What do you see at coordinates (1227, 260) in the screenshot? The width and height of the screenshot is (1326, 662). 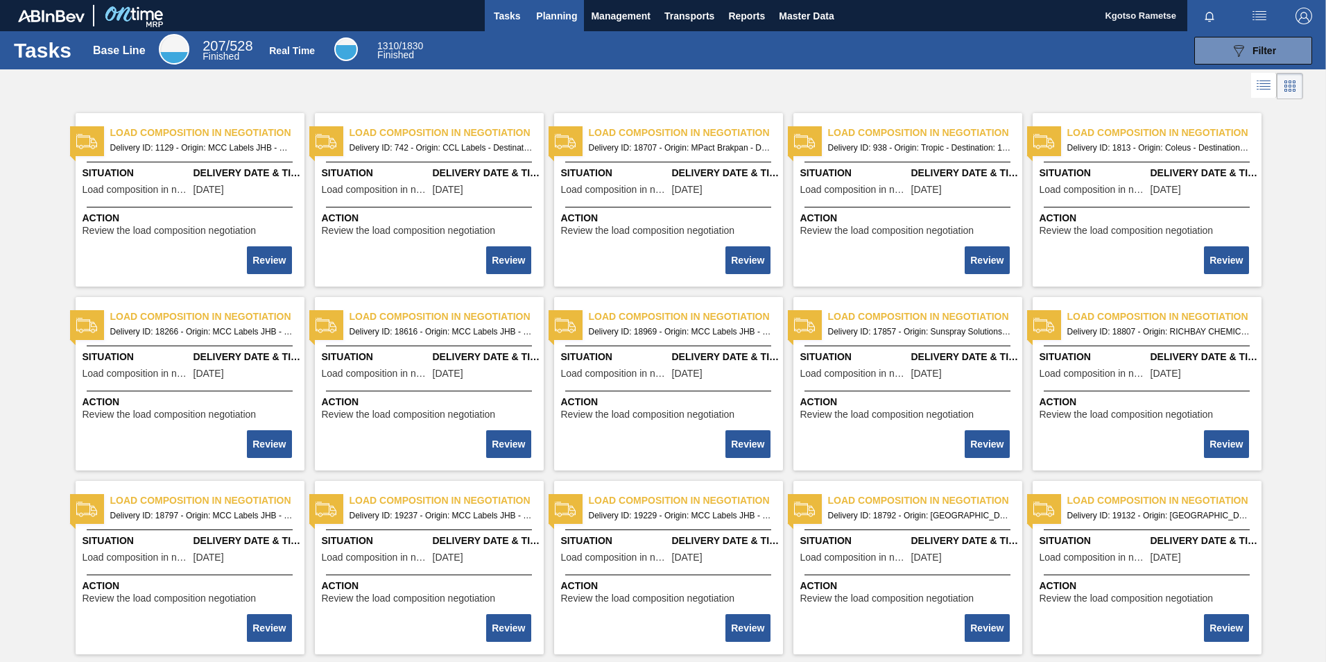 I see `div: Complete task: 2262643` at bounding box center [1227, 260].